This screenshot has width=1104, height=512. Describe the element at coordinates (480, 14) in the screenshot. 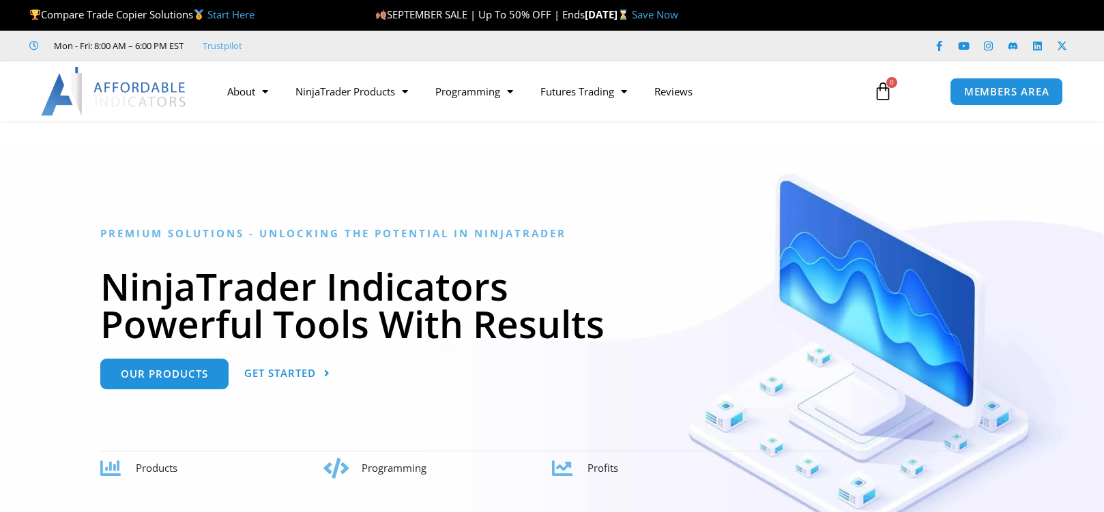

I see `span: SEPTEMBER SALE | Up To 50% OFF | Ends` at that location.